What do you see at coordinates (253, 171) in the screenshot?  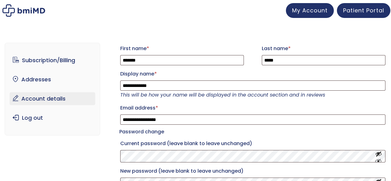 I see `label: New password (leave blank to leave unchanged)` at bounding box center [253, 171].